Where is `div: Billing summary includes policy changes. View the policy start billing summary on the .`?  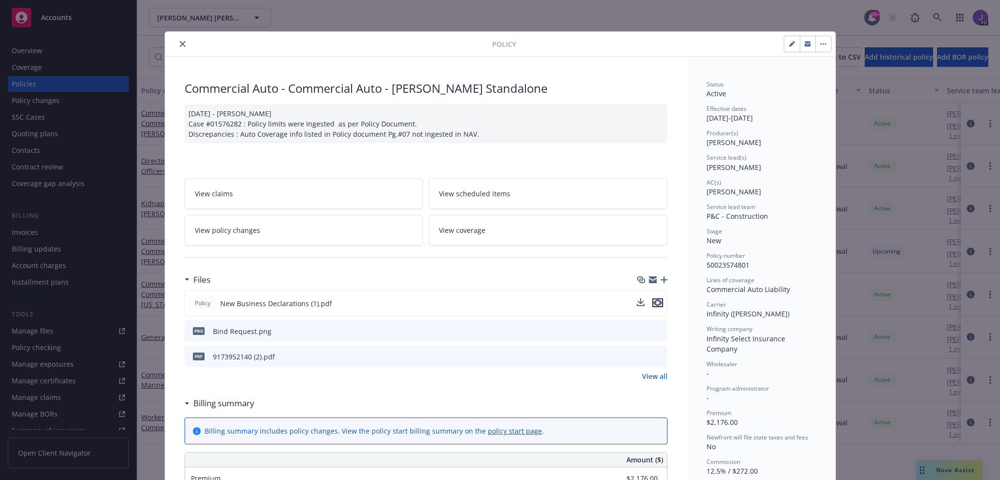 div: Billing summary includes policy changes. View the policy start billing summary on the . is located at coordinates (374, 431).